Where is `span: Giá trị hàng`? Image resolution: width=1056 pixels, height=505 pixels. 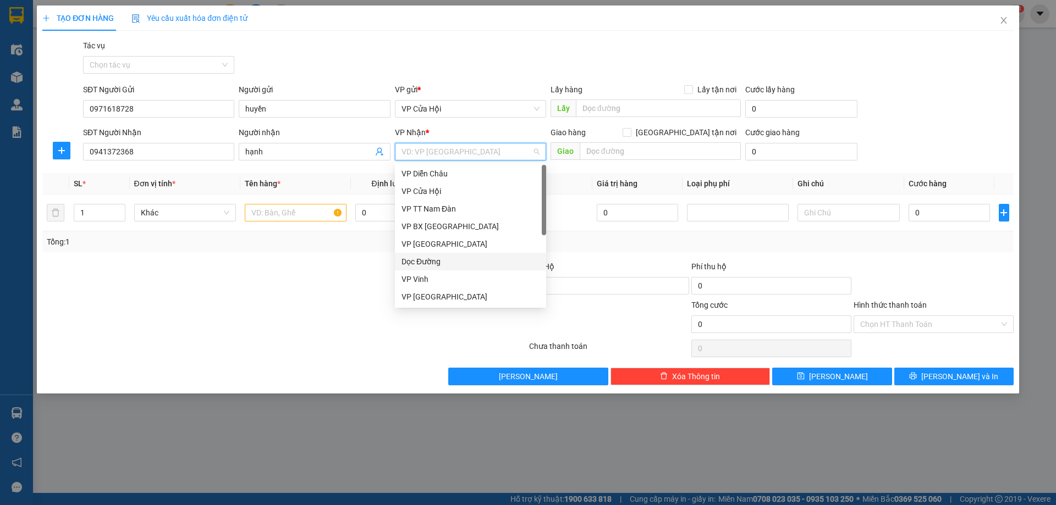
span: Giá trị hàng is located at coordinates (617, 184).